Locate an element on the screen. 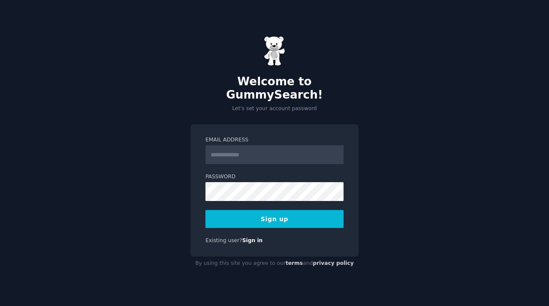 The width and height of the screenshot is (549, 306). a: privacy policy is located at coordinates (333, 263).